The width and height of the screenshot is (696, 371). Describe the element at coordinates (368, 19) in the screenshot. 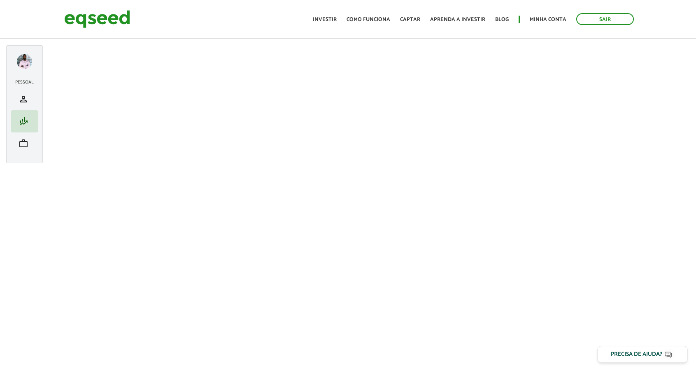

I see `a: Como funciona` at that location.